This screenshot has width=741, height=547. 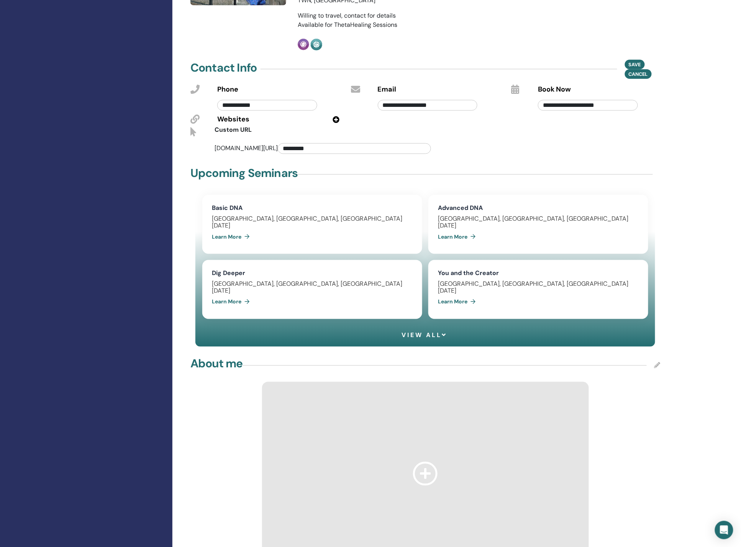 I want to click on span: View all, so click(x=424, y=335).